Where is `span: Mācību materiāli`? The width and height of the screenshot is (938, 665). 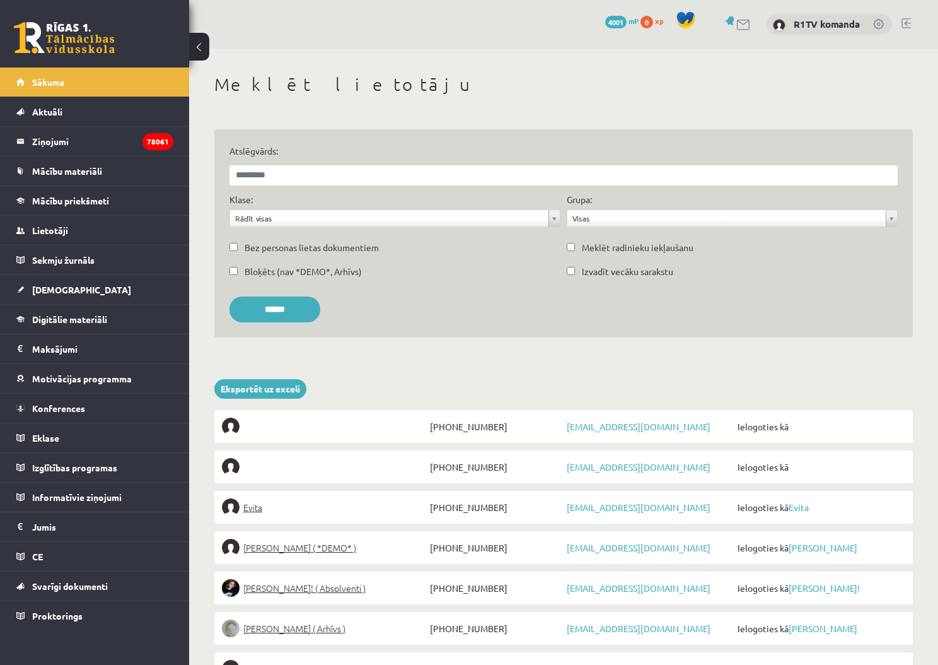 span: Mācību materiāli is located at coordinates (67, 171).